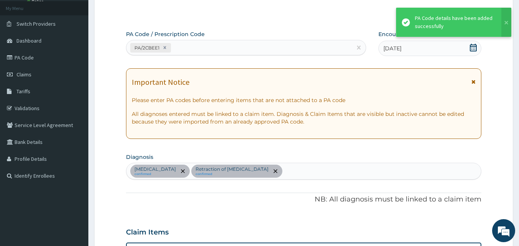 Image resolution: width=519 pixels, height=246 pixels. I want to click on div: PA Code details have been added successfully, so click(454, 22).